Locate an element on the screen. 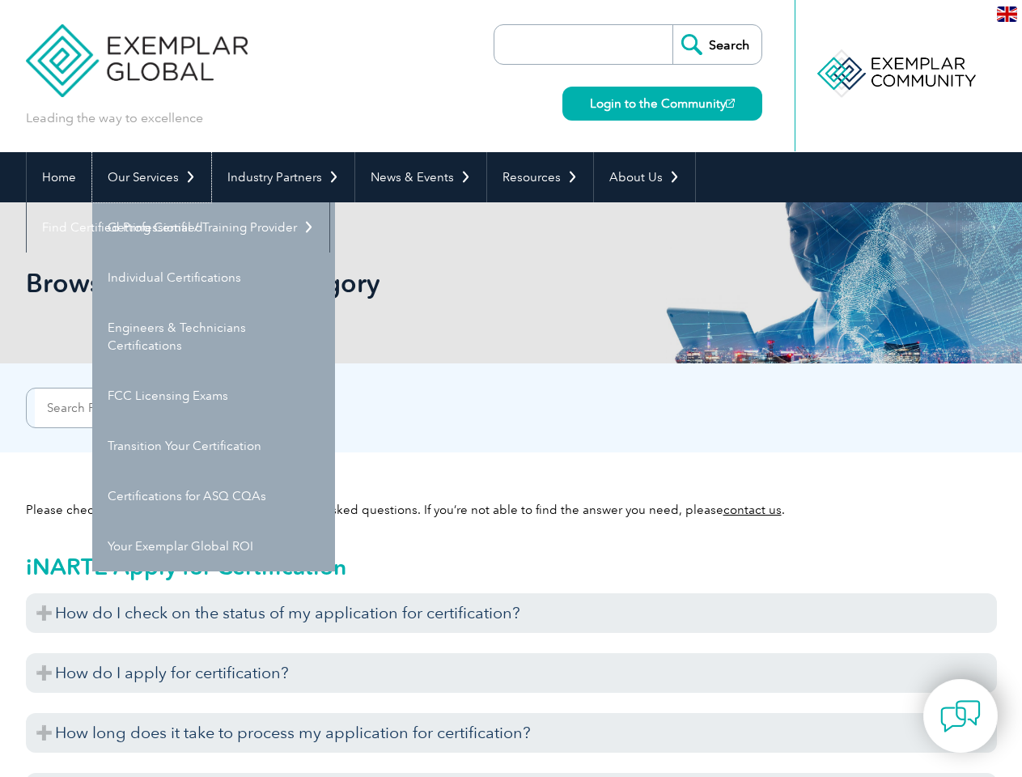 This screenshot has width=1022, height=777. p: Please check the list below for answers to frequently asked questions. If you’re not able to find... is located at coordinates (512, 510).